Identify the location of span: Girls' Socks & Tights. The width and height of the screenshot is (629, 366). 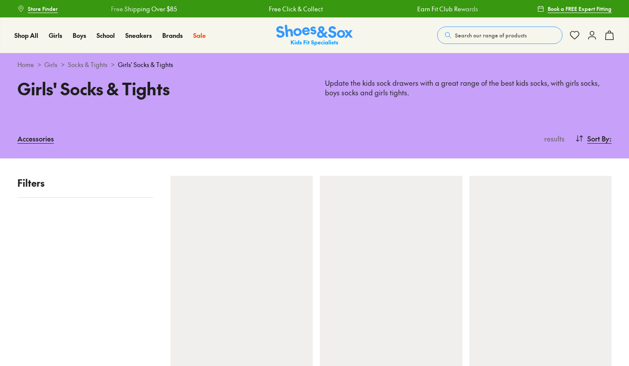
(145, 64).